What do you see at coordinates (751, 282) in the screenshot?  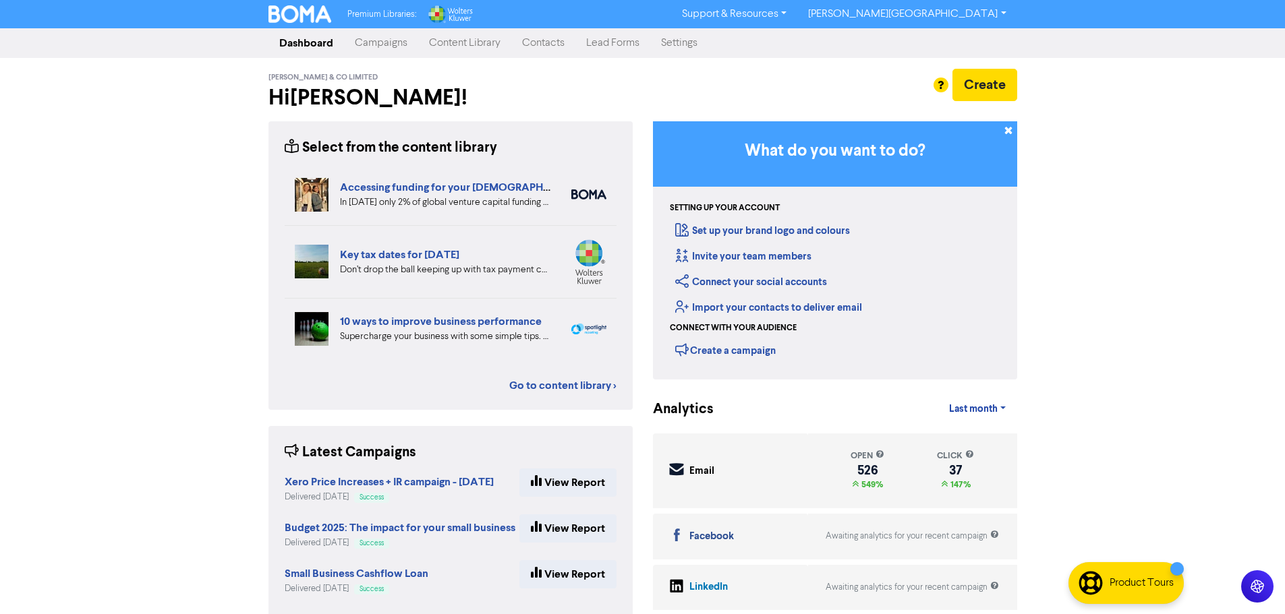 I see `a: Connect your social accounts` at bounding box center [751, 282].